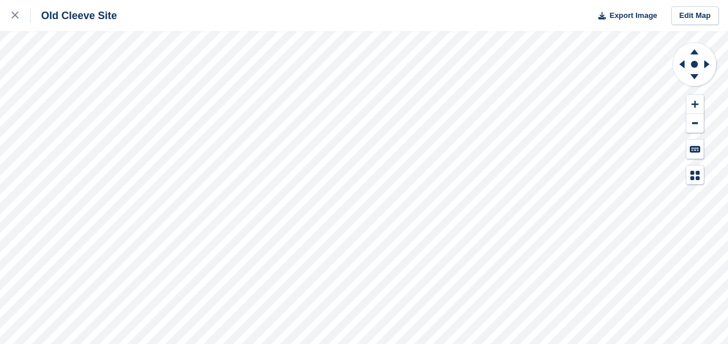 Image resolution: width=728 pixels, height=344 pixels. What do you see at coordinates (695, 104) in the screenshot?
I see `button: Zoom In` at bounding box center [695, 104].